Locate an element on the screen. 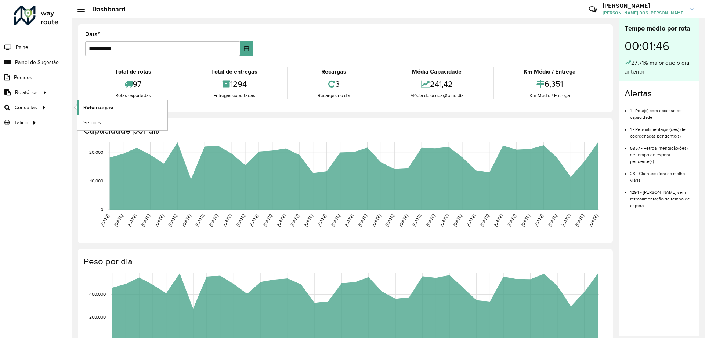 The image size is (705, 338). a: Contato Rápido is located at coordinates (593, 9).